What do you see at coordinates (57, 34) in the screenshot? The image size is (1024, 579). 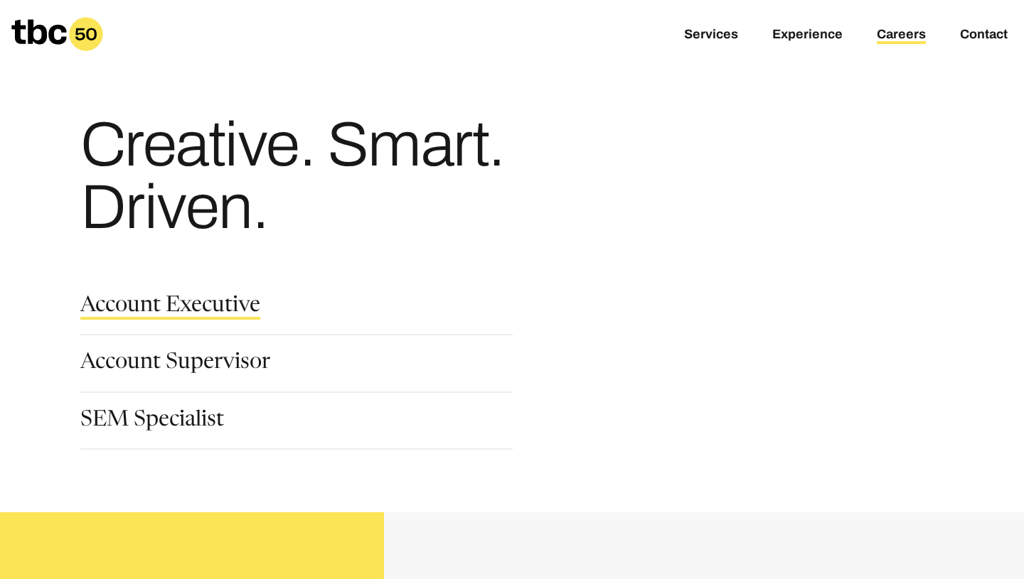 I see `a: Homepage` at bounding box center [57, 34].